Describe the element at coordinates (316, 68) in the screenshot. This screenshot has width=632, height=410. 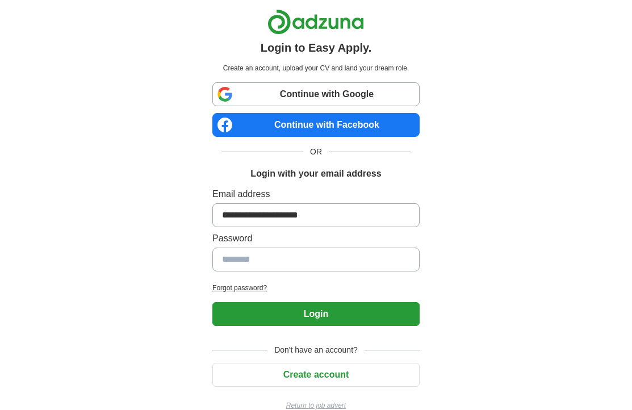
I see `p: Create an account, upload your CV and land your dream role.` at that location.